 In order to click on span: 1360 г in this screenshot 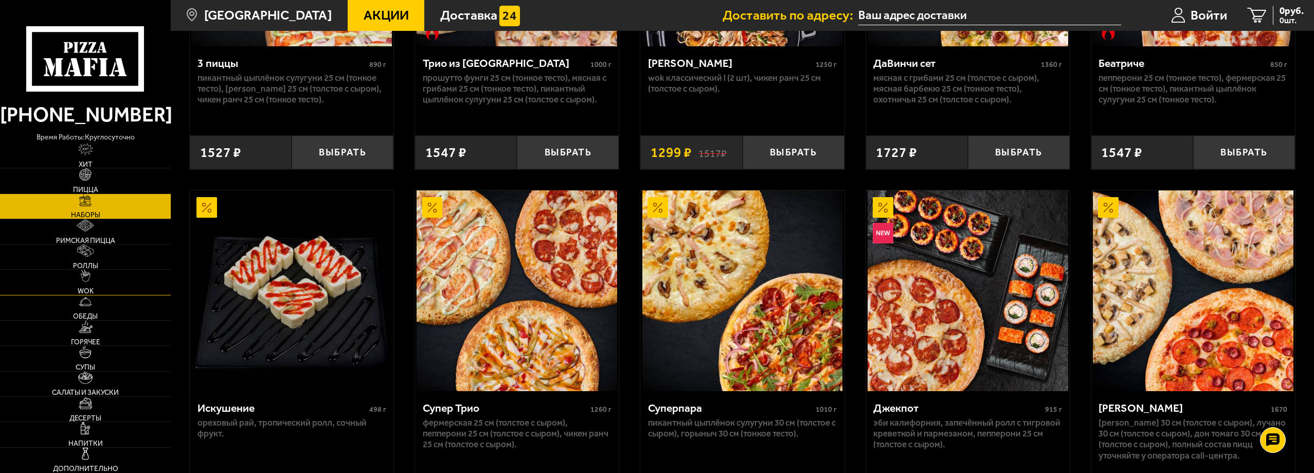, I will do `click(1051, 64)`.